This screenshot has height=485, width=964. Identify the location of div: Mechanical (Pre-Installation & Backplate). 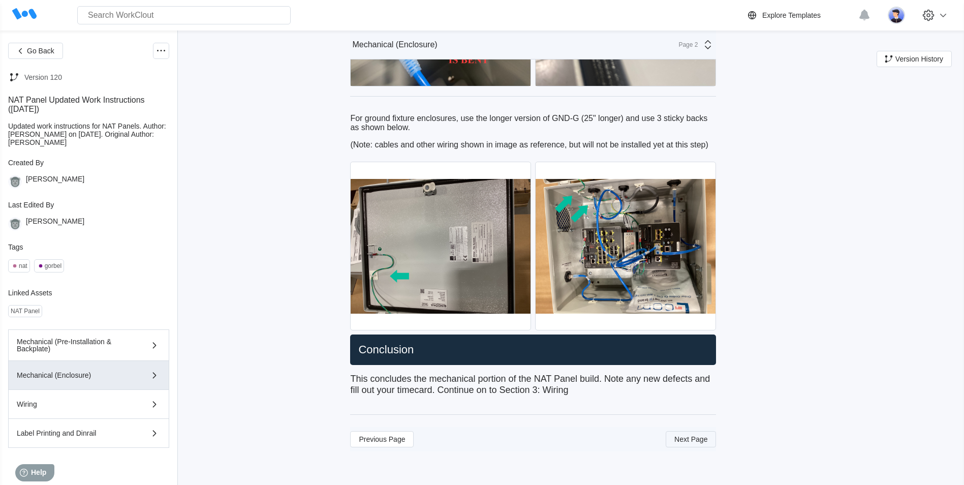
(74, 345).